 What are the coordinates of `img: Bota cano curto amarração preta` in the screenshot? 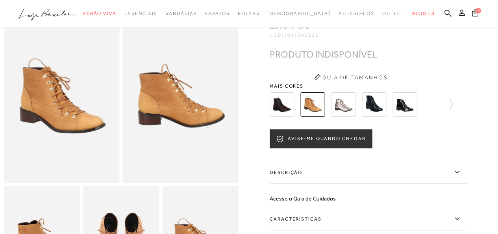 It's located at (374, 104).